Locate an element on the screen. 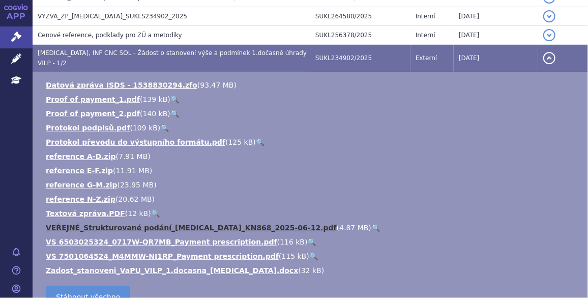 Image resolution: width=588 pixels, height=298 pixels. span: 7.91 MB is located at coordinates (133, 156).